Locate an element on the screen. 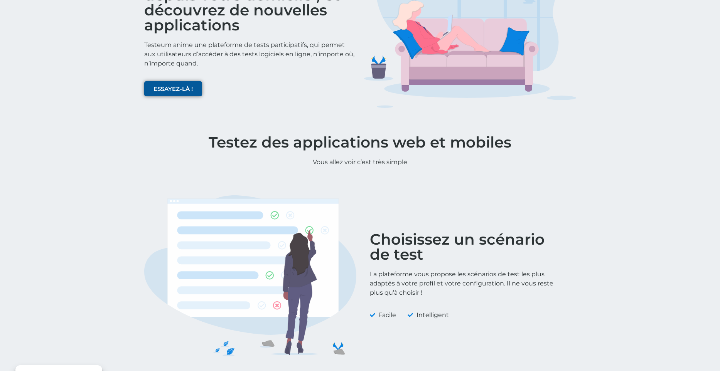  span: ESSAYEZ-LÀ ! is located at coordinates (173, 89).